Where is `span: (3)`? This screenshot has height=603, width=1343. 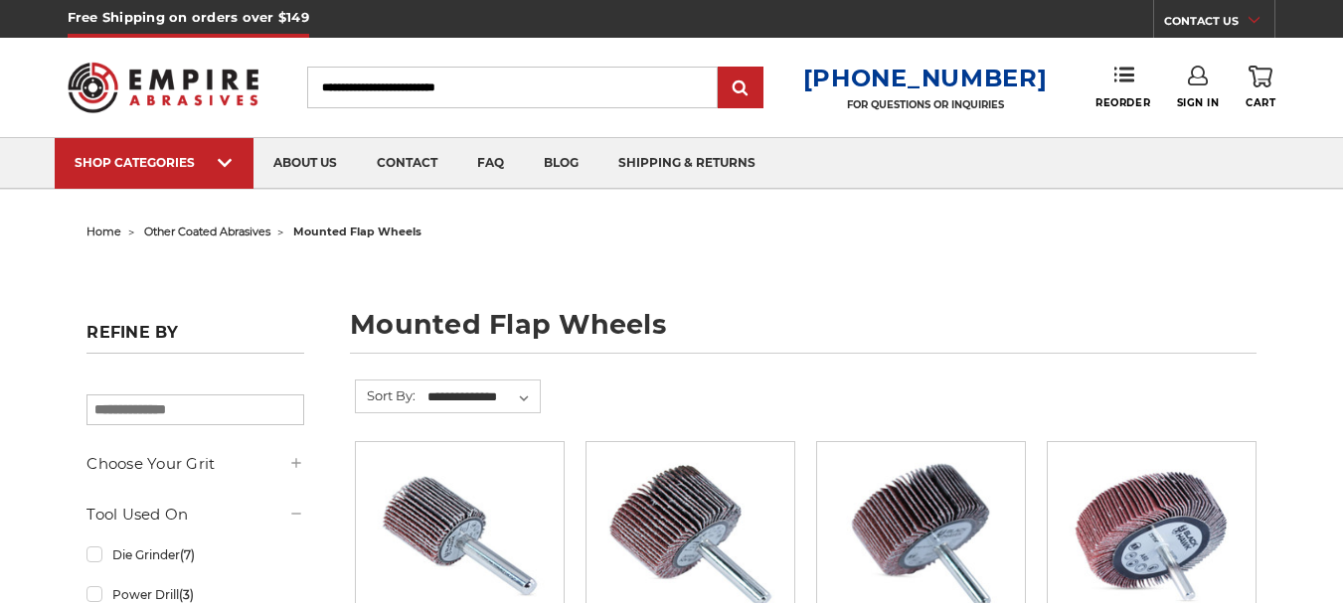 span: (3) is located at coordinates (186, 594).